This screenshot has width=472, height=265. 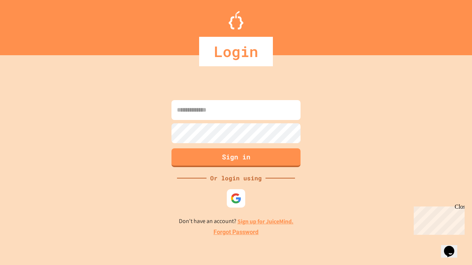 I want to click on div: Chat with us now!Close, so click(x=27, y=25).